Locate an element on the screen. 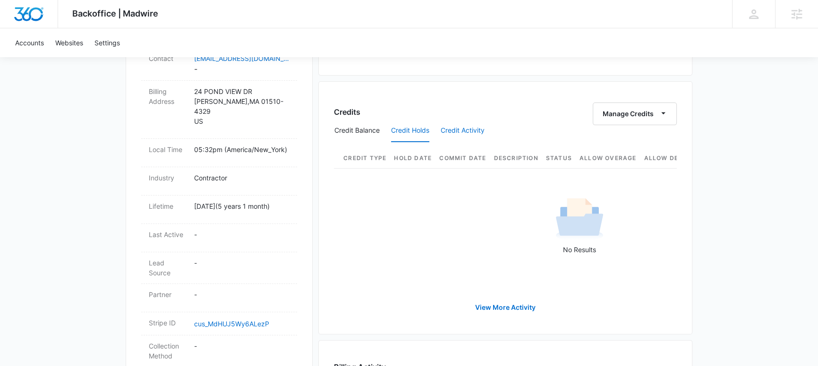  div: IndustryContractor is located at coordinates (219, 181).